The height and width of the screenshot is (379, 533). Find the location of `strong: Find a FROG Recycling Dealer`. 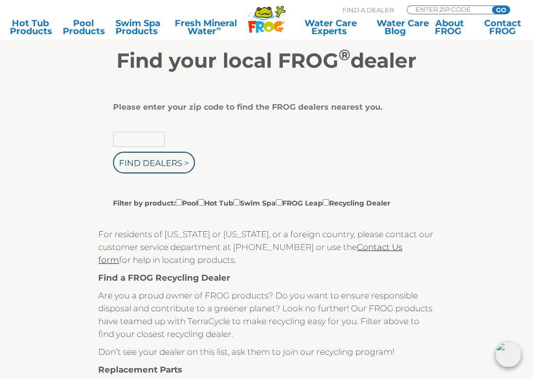

strong: Find a FROG Recycling Dealer is located at coordinates (164, 277).